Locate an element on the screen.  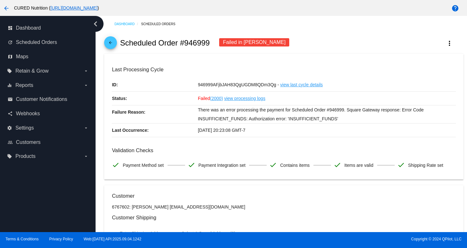
mat-icon: help is located at coordinates (455, 8).